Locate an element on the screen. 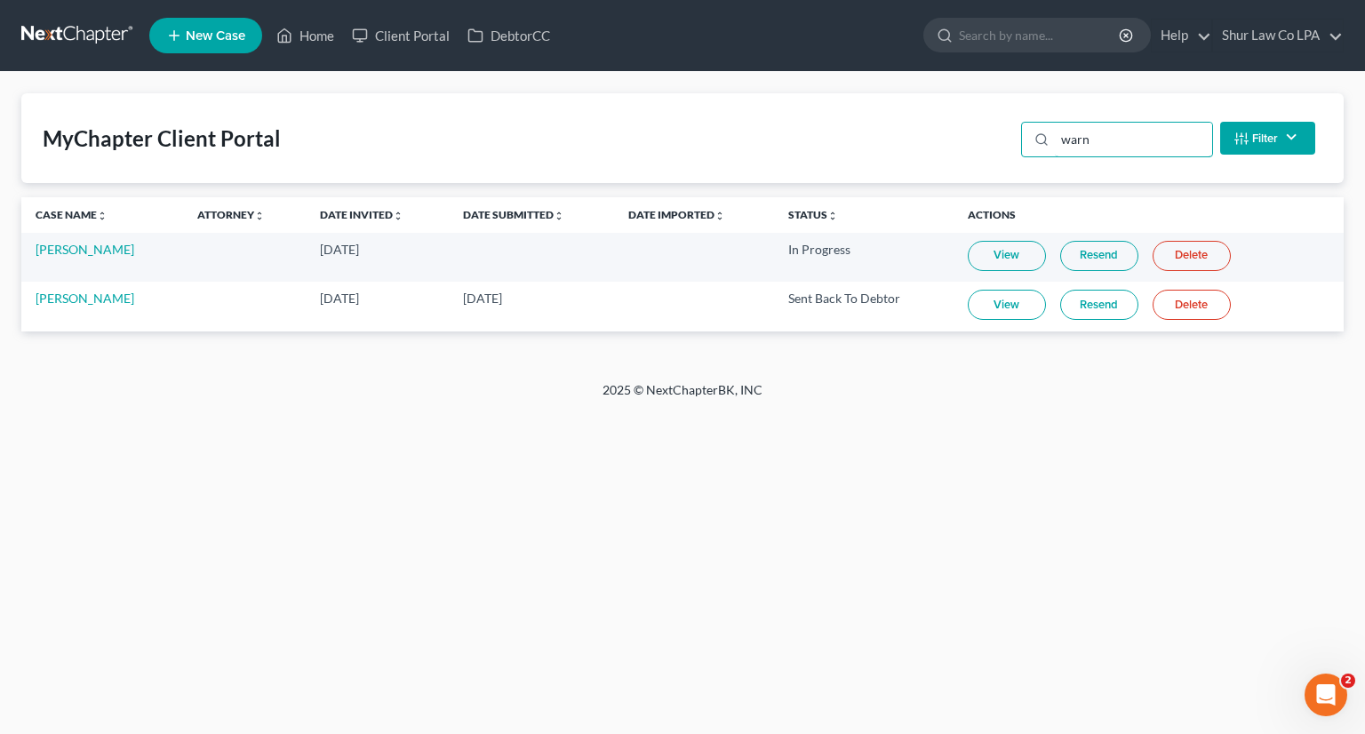 This screenshot has width=1365, height=734. a: Date Importedunfold_more is located at coordinates (676, 214).